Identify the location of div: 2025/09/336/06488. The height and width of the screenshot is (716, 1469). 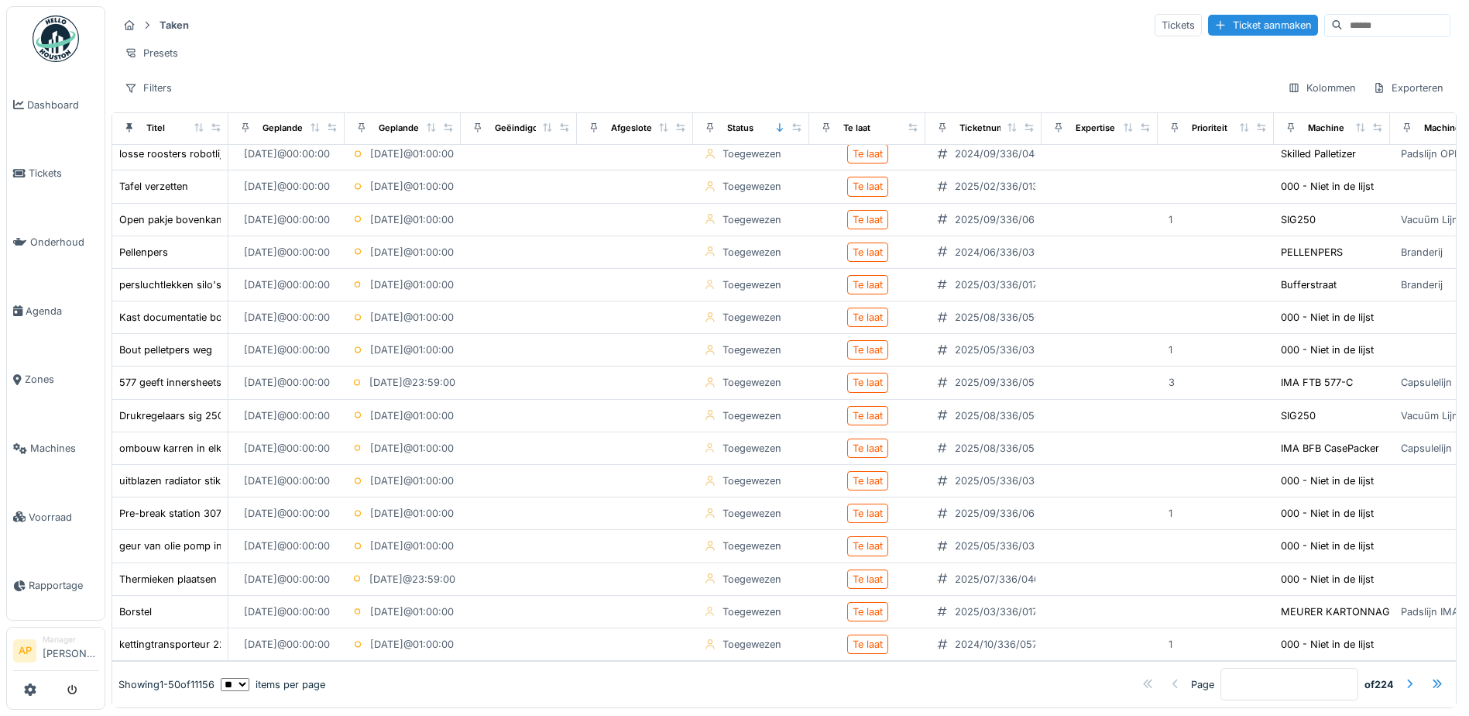
(1004, 513).